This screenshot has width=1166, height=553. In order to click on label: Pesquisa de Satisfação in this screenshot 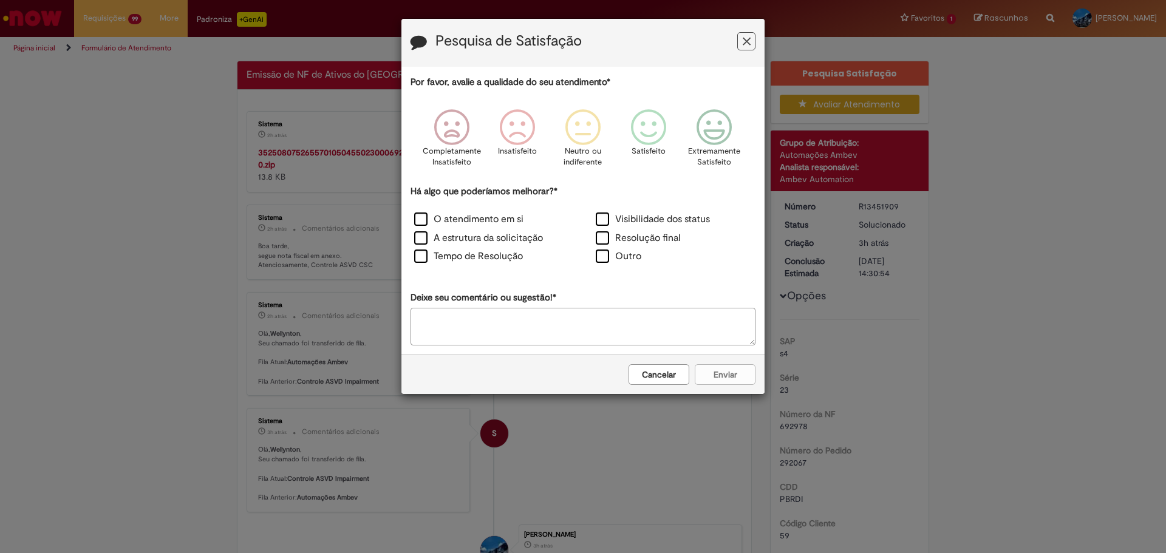, I will do `click(508, 41)`.